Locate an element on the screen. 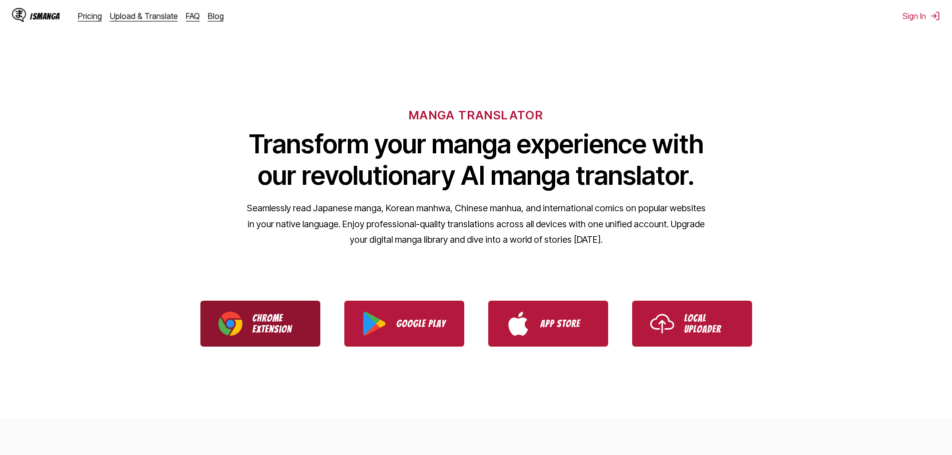 Image resolution: width=952 pixels, height=455 pixels. p: App Store is located at coordinates (565, 324).